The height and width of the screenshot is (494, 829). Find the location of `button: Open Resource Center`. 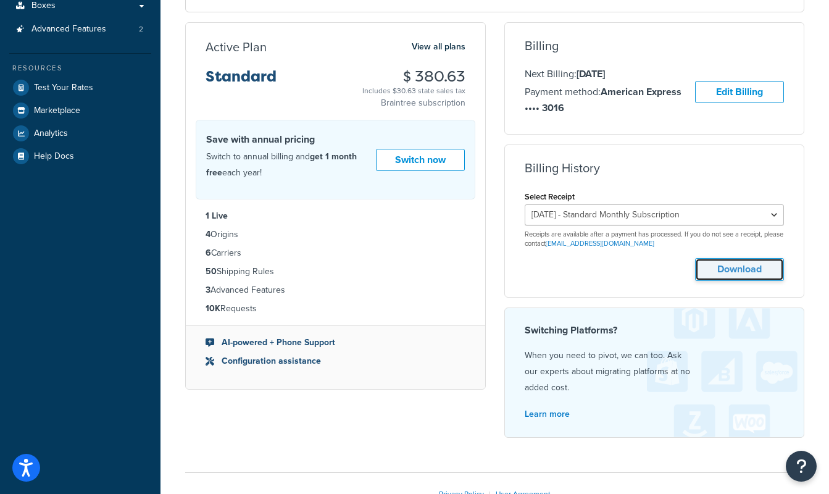

button: Open Resource Center is located at coordinates (801, 466).